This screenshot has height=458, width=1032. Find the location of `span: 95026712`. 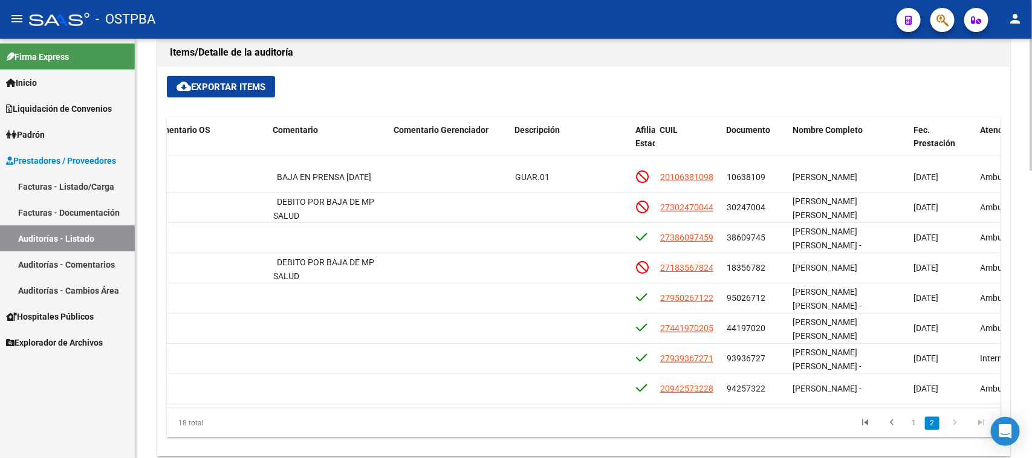

span: 95026712 is located at coordinates (746, 298).